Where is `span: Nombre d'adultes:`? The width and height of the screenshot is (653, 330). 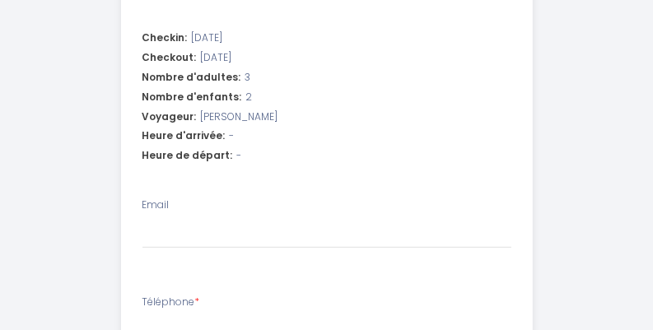
span: Nombre d'adultes: is located at coordinates (192, 77).